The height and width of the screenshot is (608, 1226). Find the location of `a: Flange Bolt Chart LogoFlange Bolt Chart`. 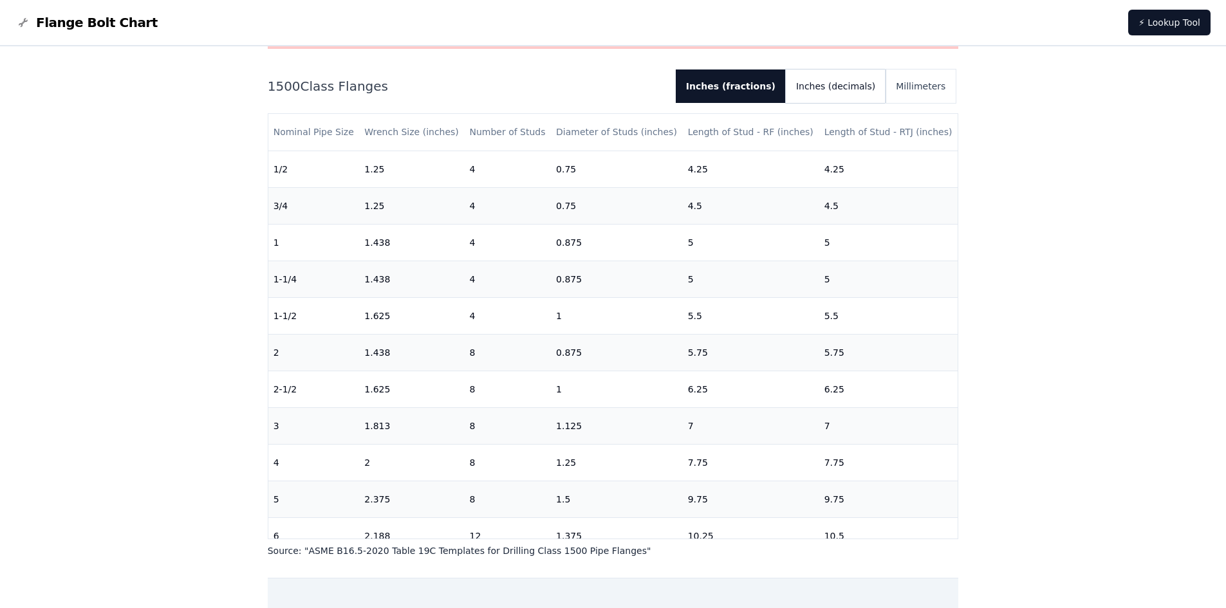

a: Flange Bolt Chart LogoFlange Bolt Chart is located at coordinates (86, 23).